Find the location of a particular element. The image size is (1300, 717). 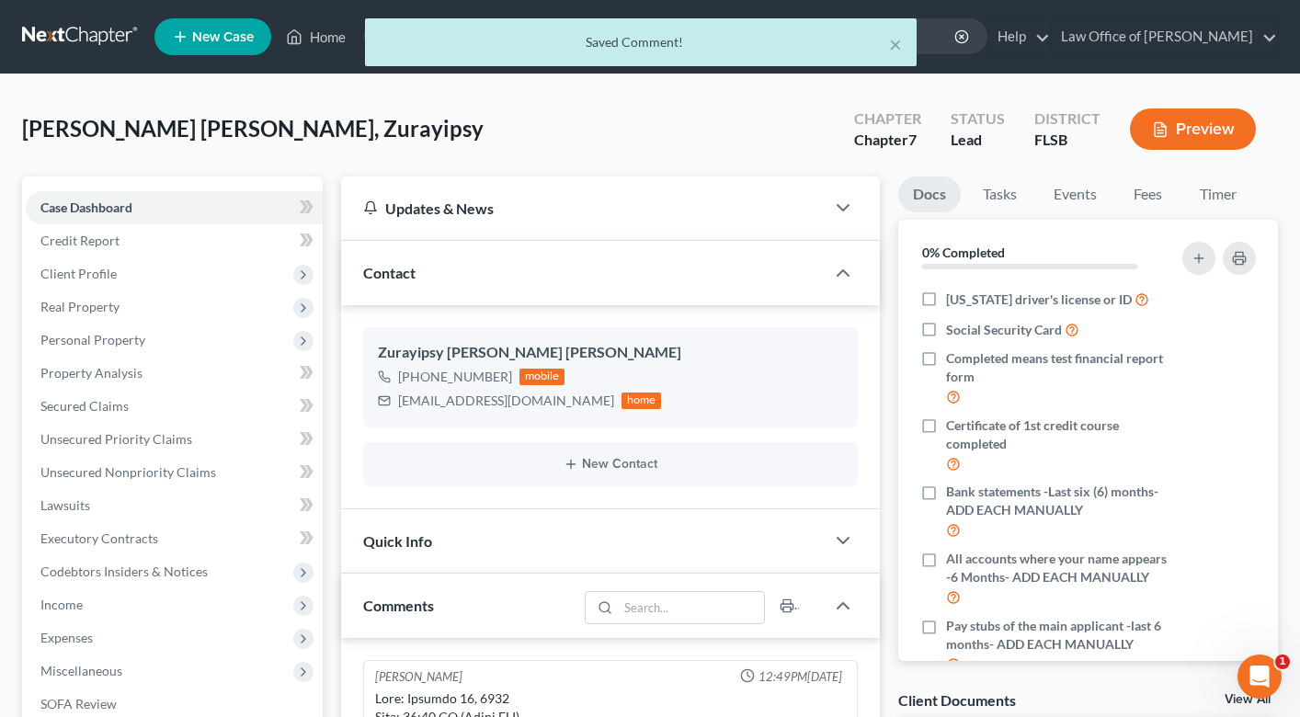

span: Bank statements -Last six (6) months- ADD EACH MANUALLY is located at coordinates (1056, 501).